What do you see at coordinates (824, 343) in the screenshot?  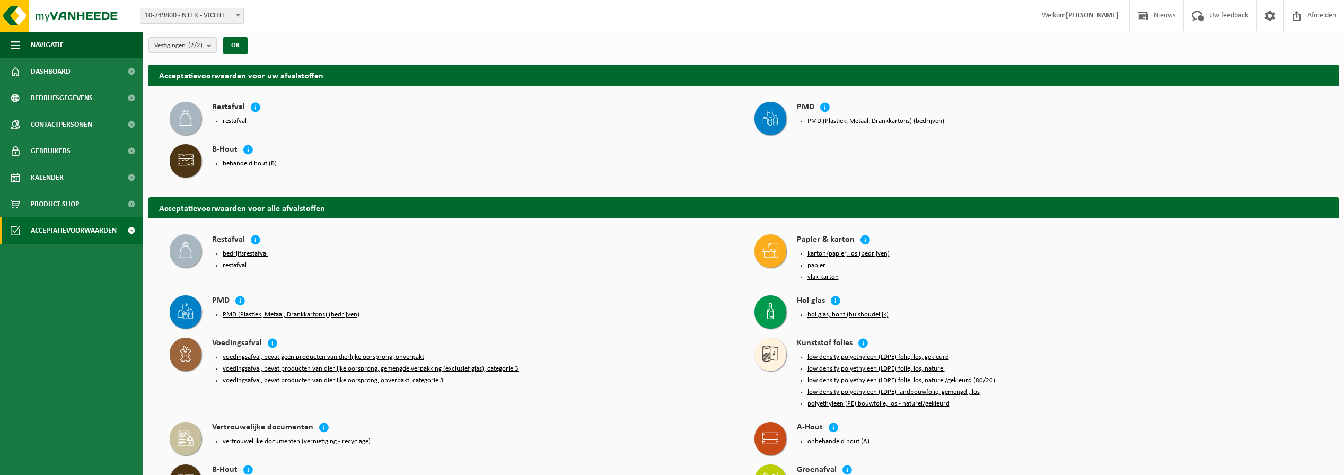 I see `h4: Kunststof folies` at bounding box center [824, 343].